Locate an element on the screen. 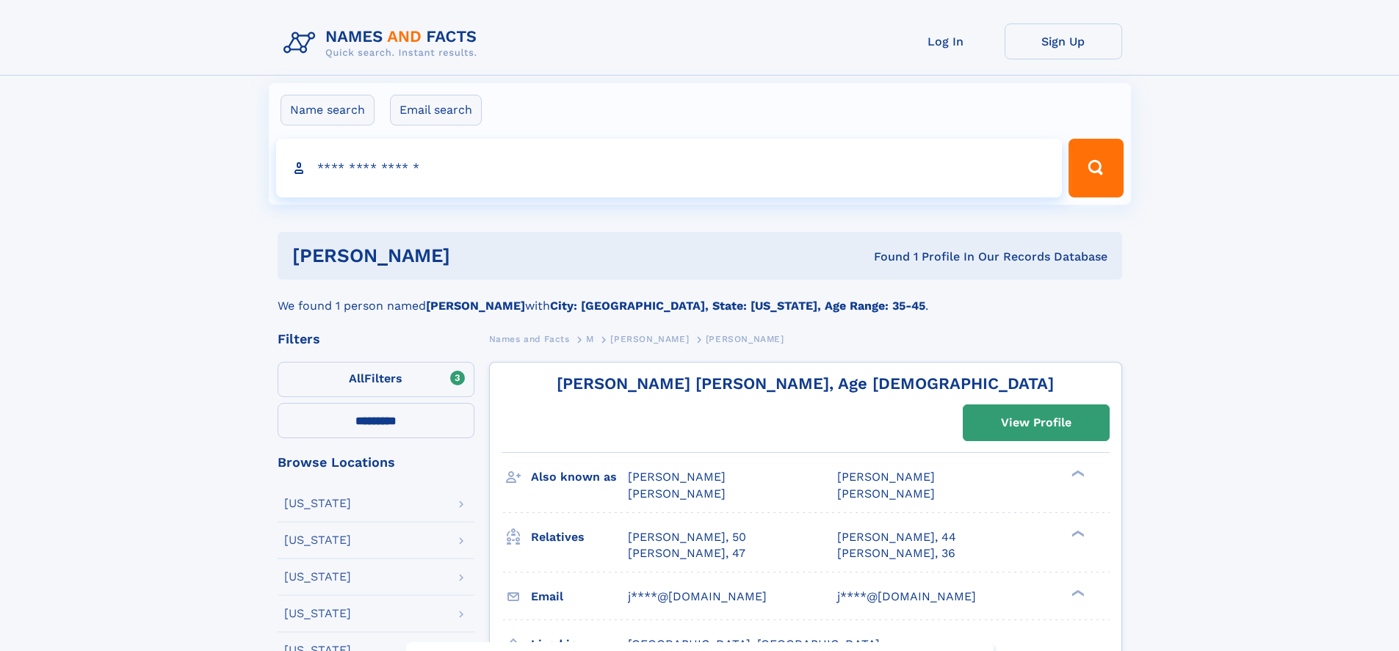 The width and height of the screenshot is (1399, 651). img: Logo Names and Facts is located at coordinates (383, 43).